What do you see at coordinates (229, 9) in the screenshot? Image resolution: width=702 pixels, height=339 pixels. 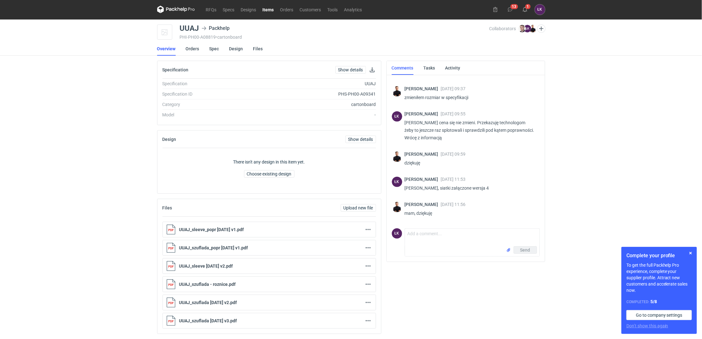 I see `a: Specs` at bounding box center [229, 9].